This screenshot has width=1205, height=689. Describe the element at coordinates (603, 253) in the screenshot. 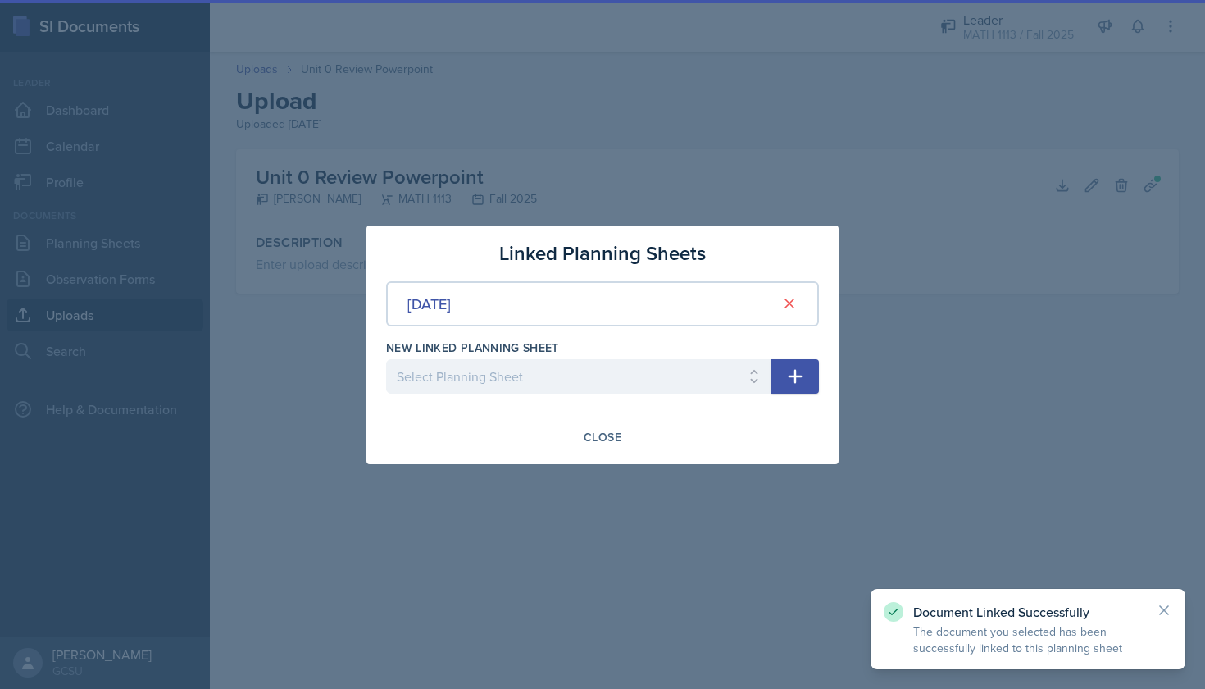

I see `h3: Linked Planning Sheets` at that location.